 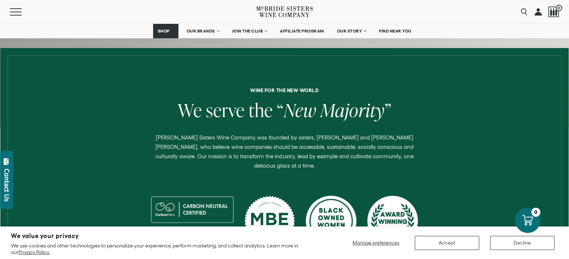 I want to click on h2: We value your privacy, so click(x=166, y=236).